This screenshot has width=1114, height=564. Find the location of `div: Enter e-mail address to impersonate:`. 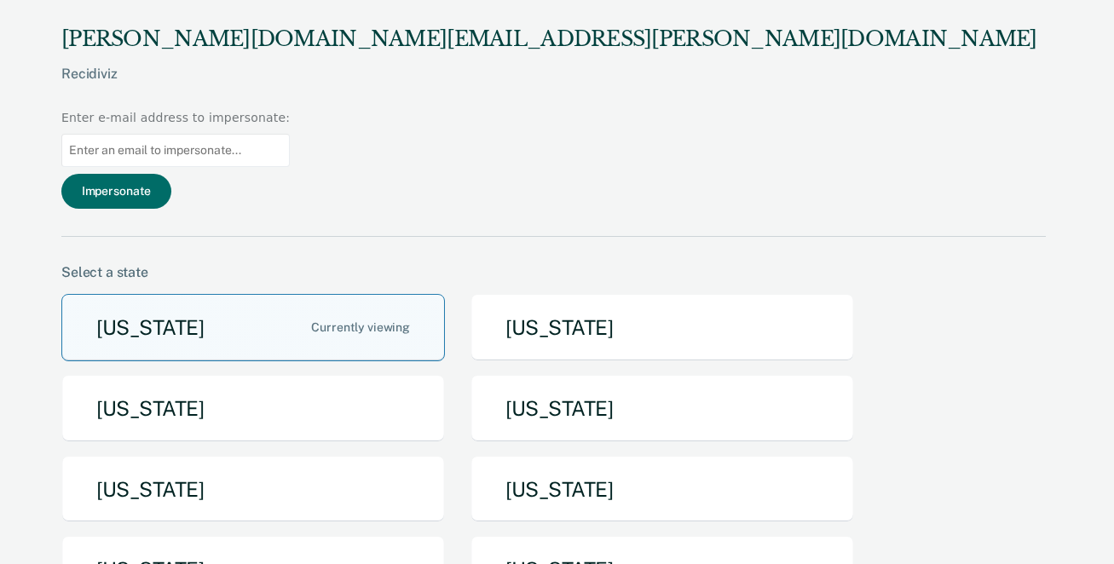

div: Enter e-mail address to impersonate: is located at coordinates (176, 118).